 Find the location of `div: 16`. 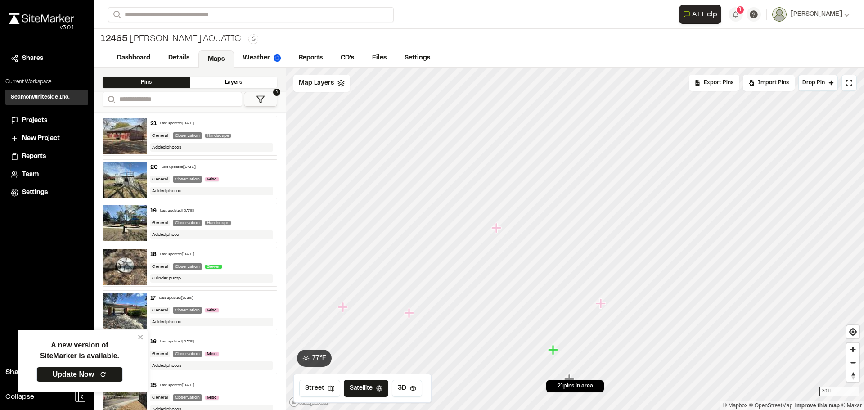

div: 16 is located at coordinates (153, 342).